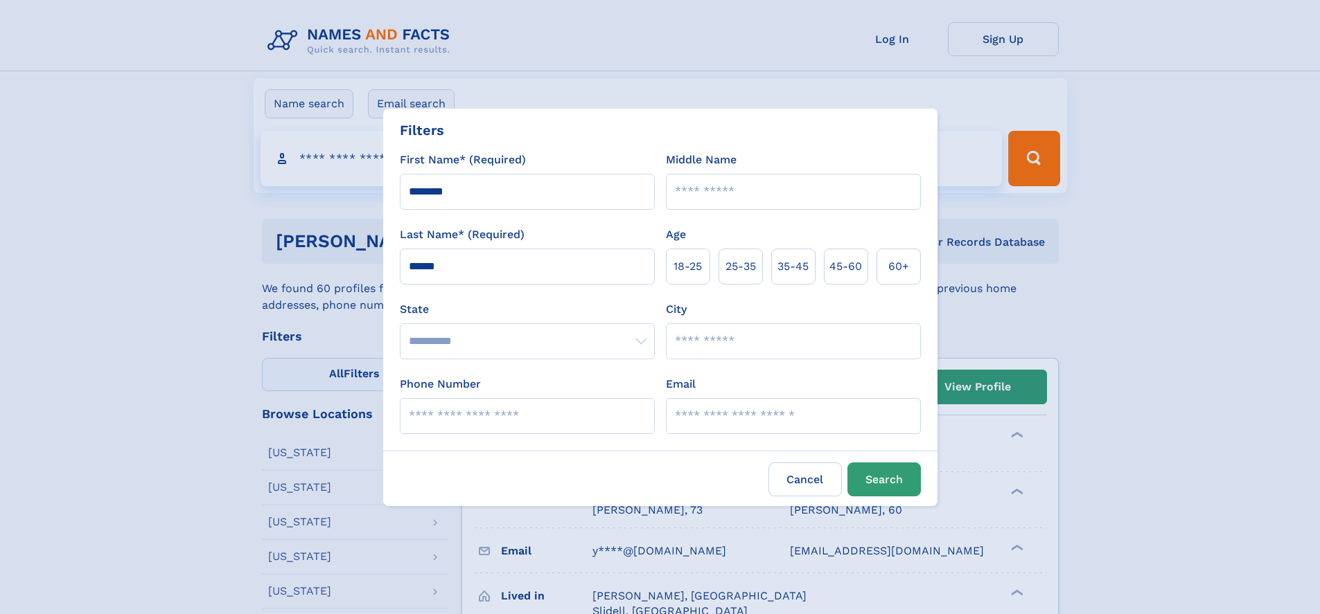  Describe the element at coordinates (463, 160) in the screenshot. I see `label: First Name* (Required)` at that location.